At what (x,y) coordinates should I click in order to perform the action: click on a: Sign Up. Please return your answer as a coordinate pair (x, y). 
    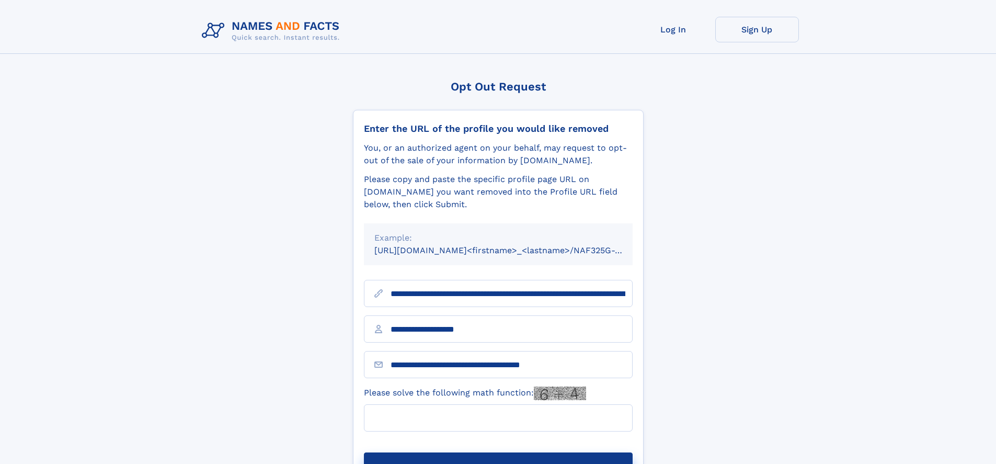
    Looking at the image, I should click on (757, 29).